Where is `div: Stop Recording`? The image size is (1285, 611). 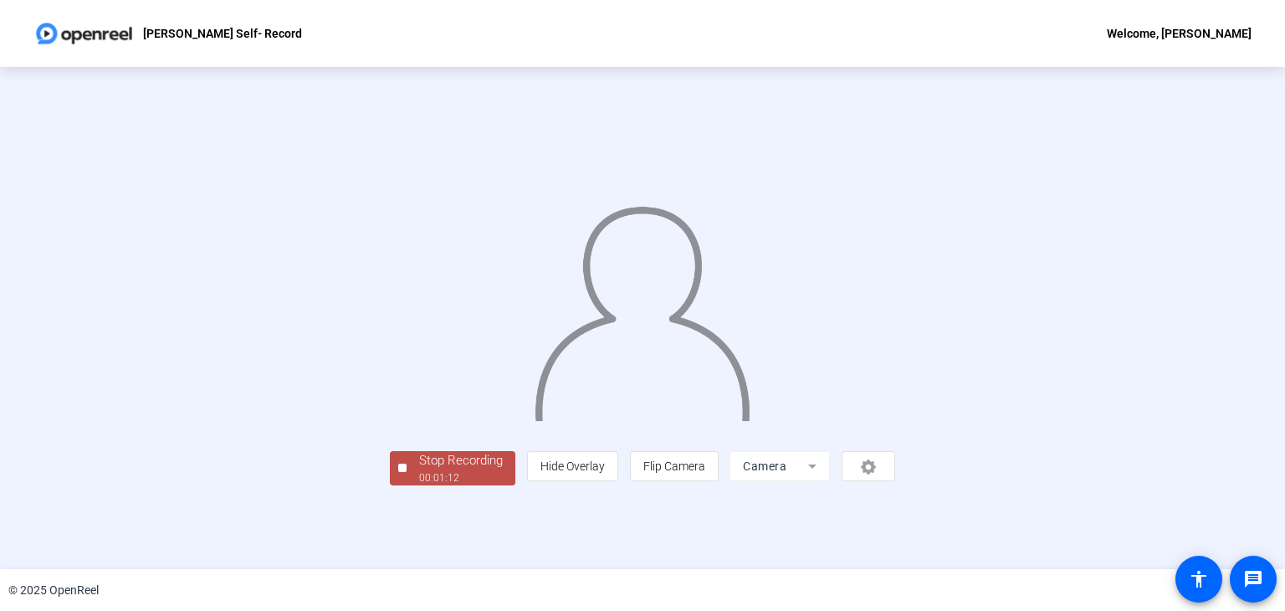 div: Stop Recording is located at coordinates (461, 460).